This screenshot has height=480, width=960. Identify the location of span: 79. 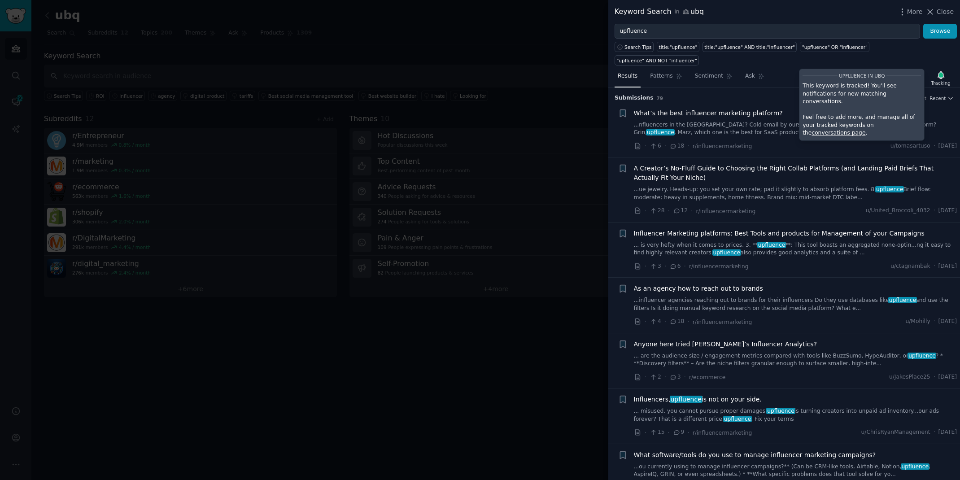
(660, 98).